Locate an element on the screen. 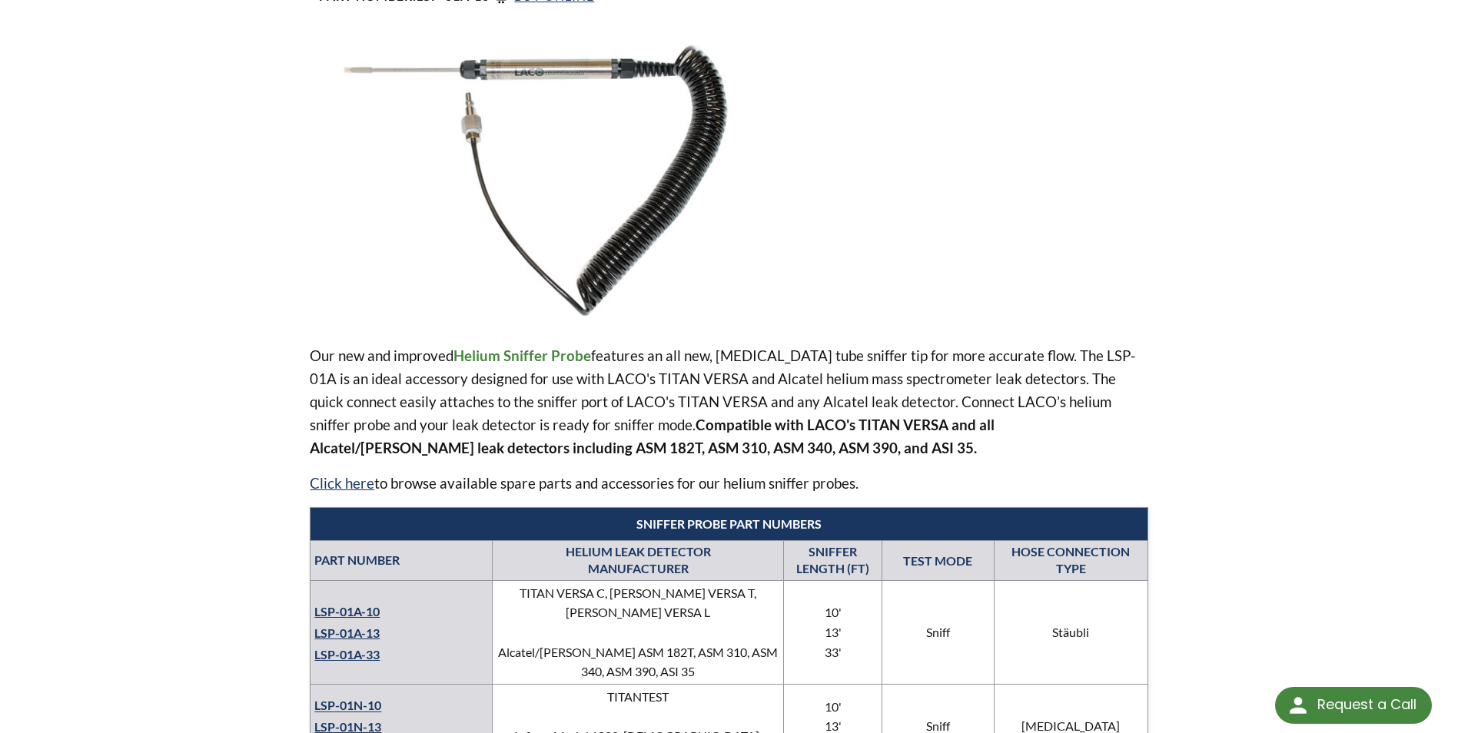  img: round button is located at coordinates (1298, 705).